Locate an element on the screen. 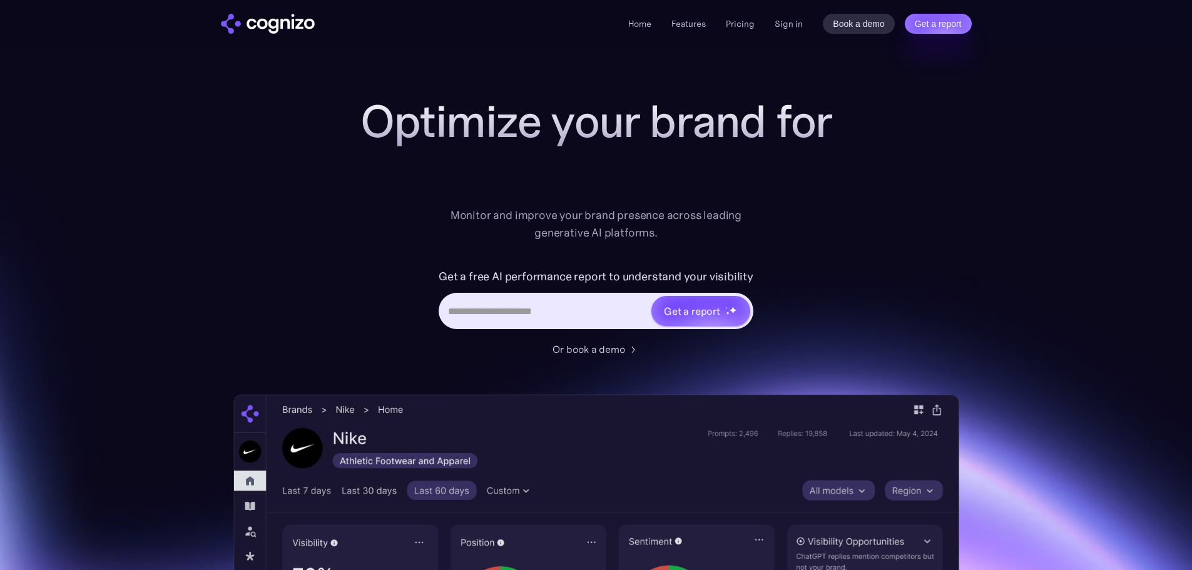 This screenshot has height=570, width=1192. div: Get a report is located at coordinates (692, 311).